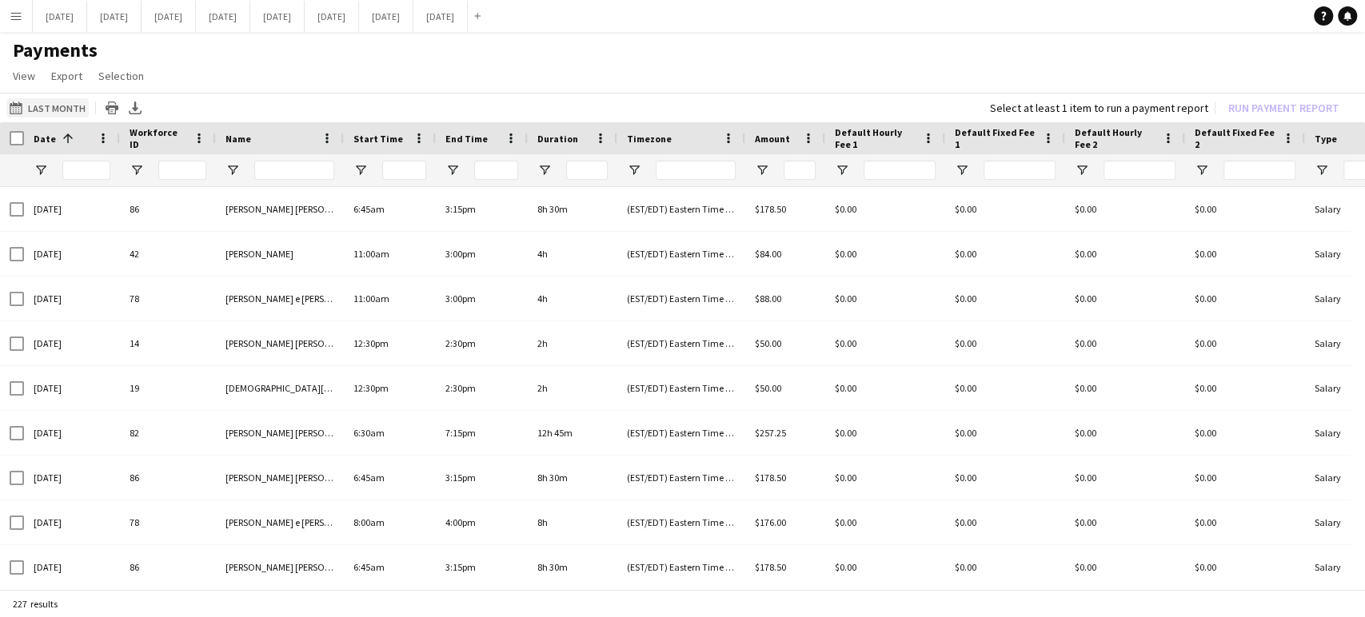  I want to click on span: Date, so click(45, 138).